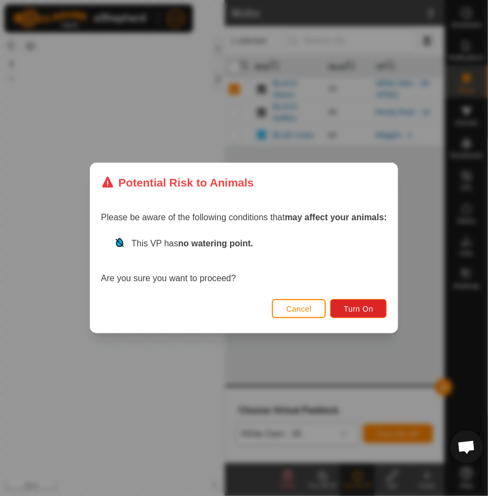 This screenshot has width=488, height=496. I want to click on div: Open chat, so click(467, 447).